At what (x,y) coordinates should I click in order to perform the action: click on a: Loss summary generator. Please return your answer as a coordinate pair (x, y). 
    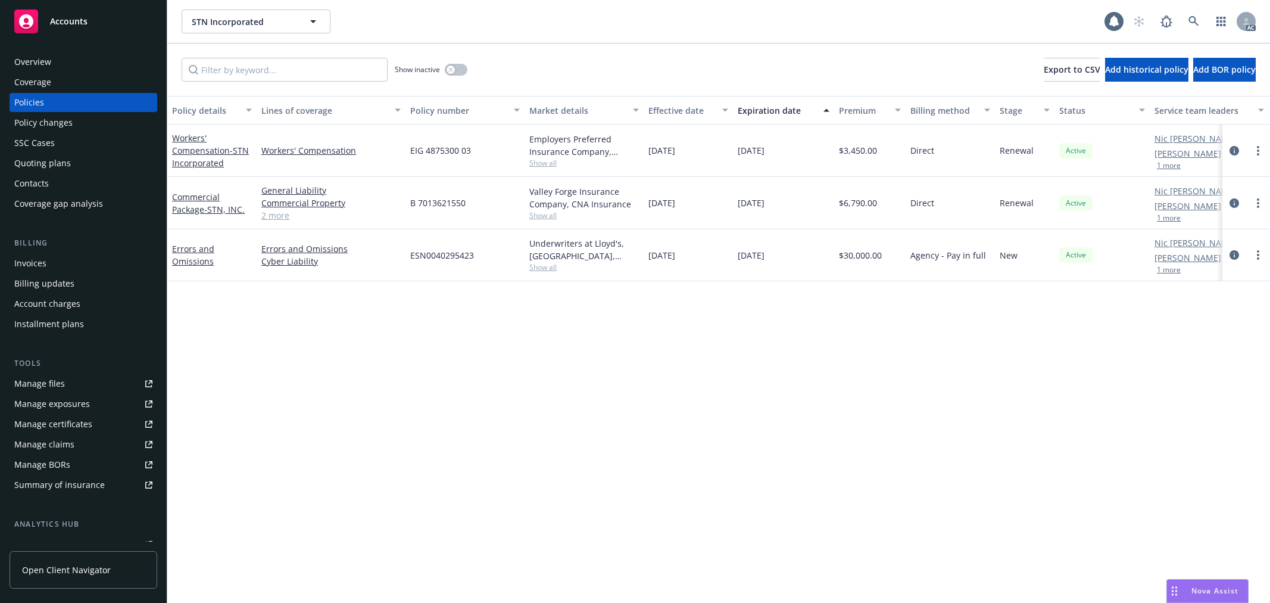
    Looking at the image, I should click on (83, 544).